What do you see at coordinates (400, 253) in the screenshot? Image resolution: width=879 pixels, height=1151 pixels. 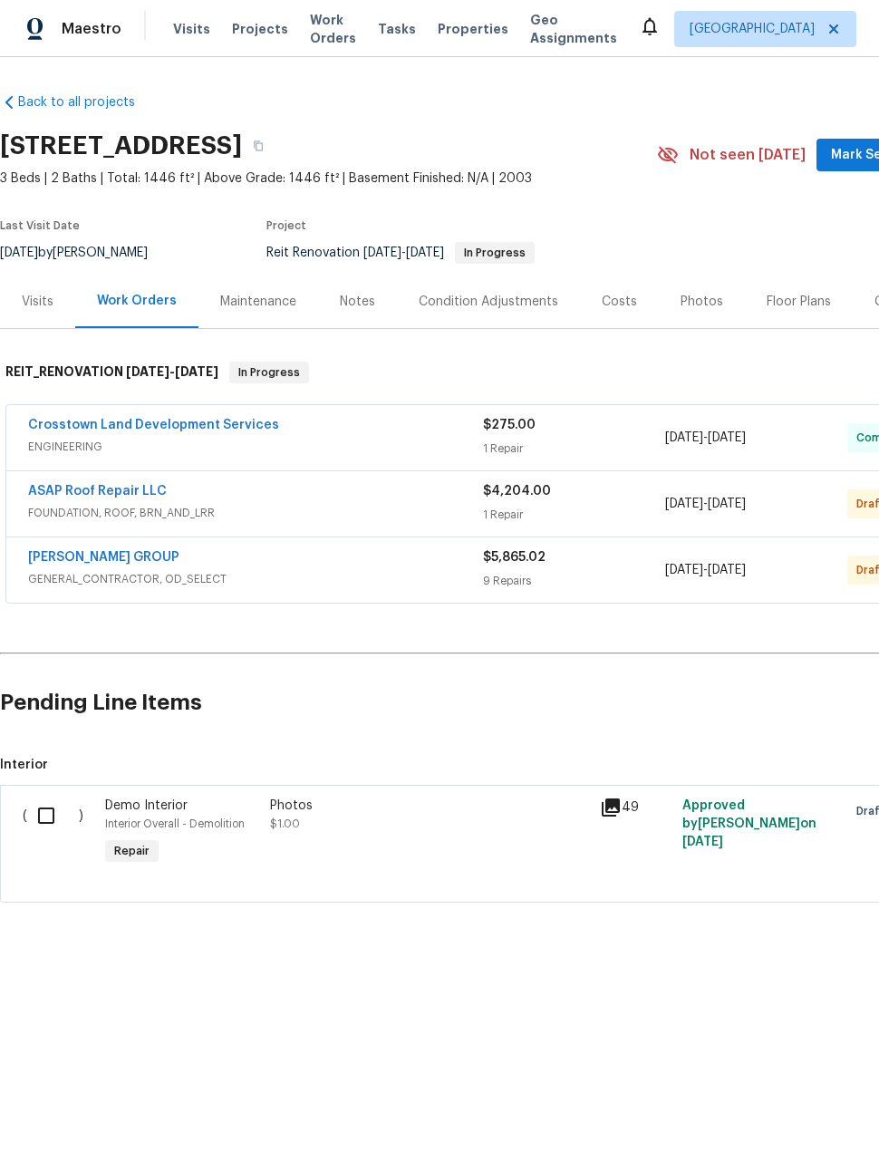 I see `span: Reit Renovation` at bounding box center [400, 253].